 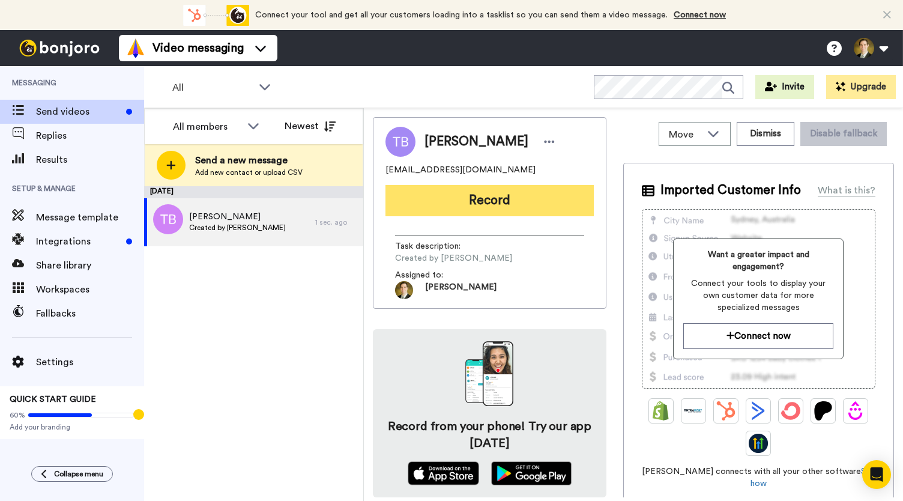 I want to click on span: 60%, so click(x=17, y=415).